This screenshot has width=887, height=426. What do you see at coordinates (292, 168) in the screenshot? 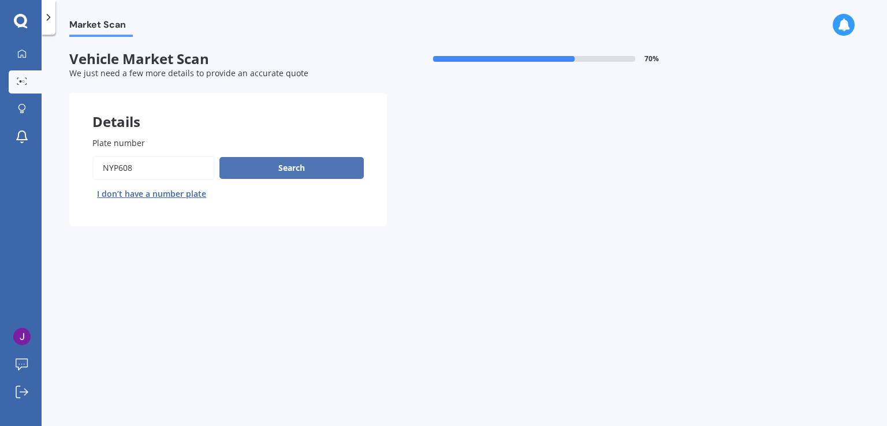
I see `button: Search` at bounding box center [292, 168].